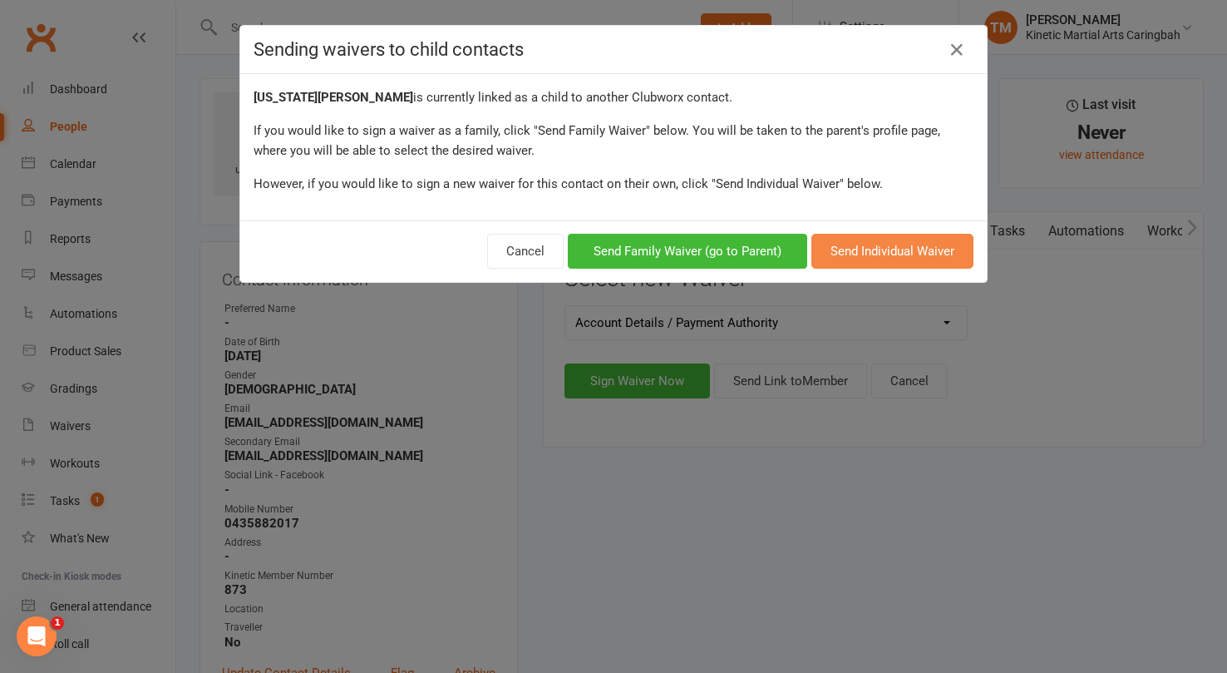 The width and height of the screenshot is (1227, 673). Describe the element at coordinates (688, 251) in the screenshot. I see `button: Send Family Waiver (go to Parent)` at that location.